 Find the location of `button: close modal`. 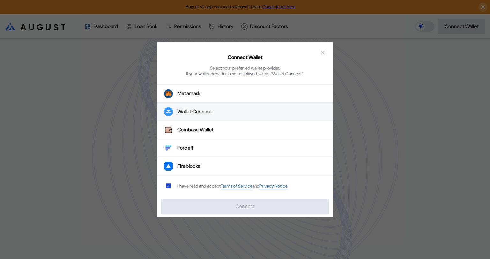

button: close modal is located at coordinates (323, 52).